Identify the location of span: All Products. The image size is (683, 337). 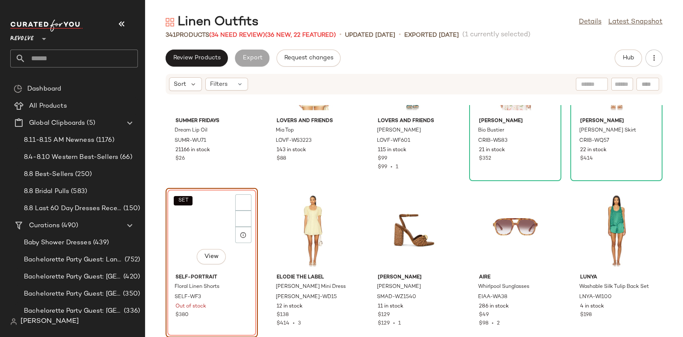
(48, 106).